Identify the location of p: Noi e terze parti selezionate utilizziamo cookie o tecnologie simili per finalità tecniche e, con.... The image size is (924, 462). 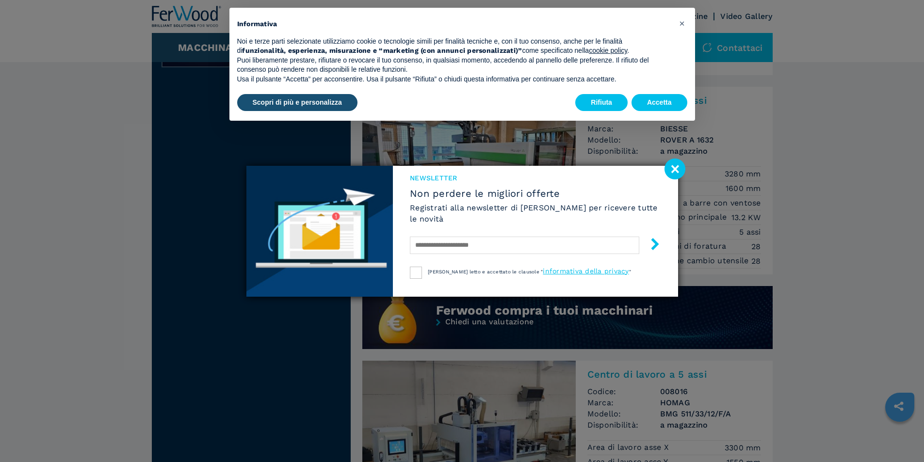
(454, 46).